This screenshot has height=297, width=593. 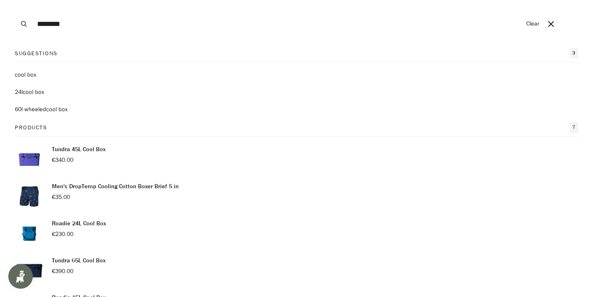 What do you see at coordinates (29, 159) in the screenshot?
I see `img: Tundra 45L Cool Box` at bounding box center [29, 159].